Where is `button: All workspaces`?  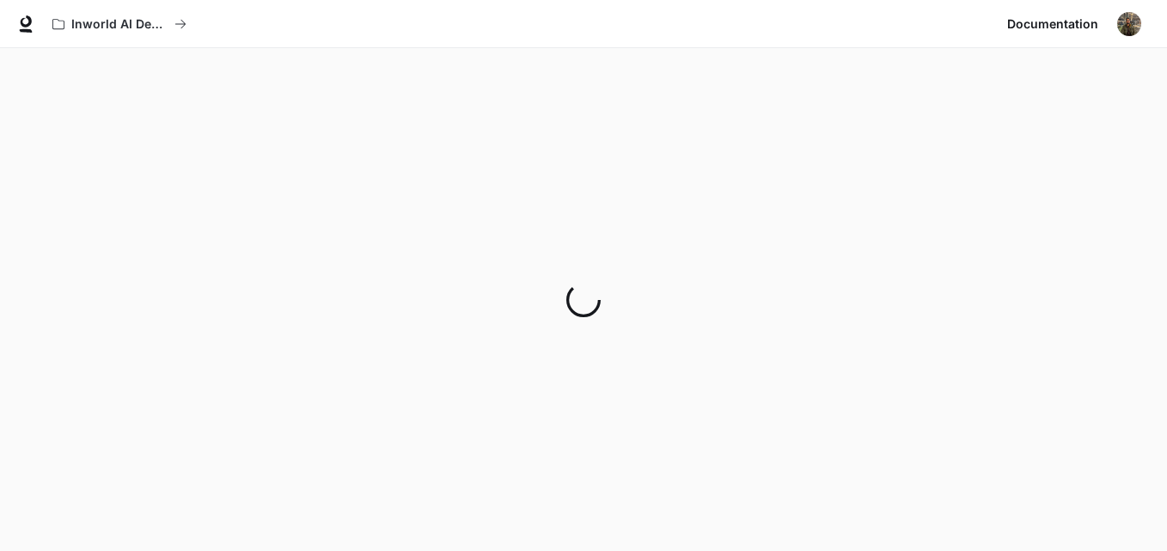
button: All workspaces is located at coordinates (119, 24).